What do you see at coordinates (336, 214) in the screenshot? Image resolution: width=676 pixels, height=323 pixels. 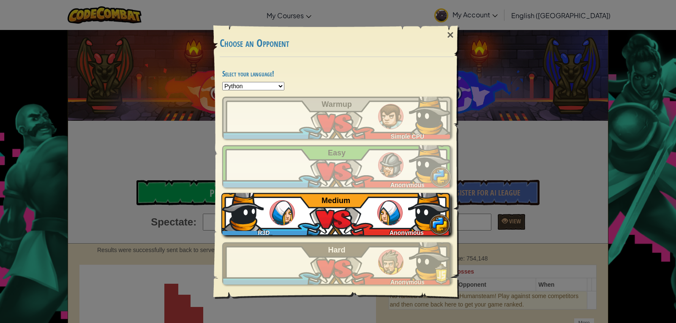 I see `a: R3D_Anonymous` at bounding box center [336, 214].